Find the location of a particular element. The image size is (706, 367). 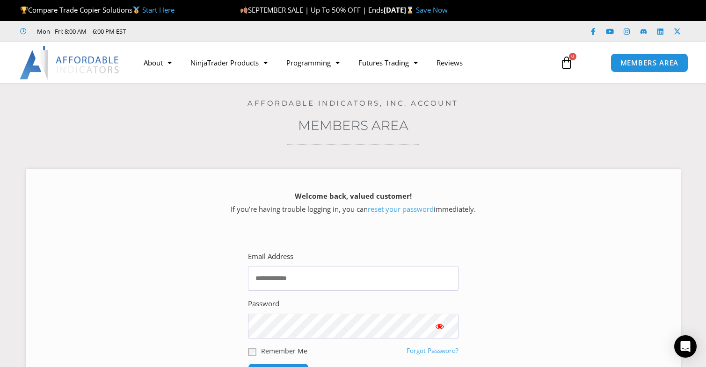

a: Start Here is located at coordinates (158, 10).